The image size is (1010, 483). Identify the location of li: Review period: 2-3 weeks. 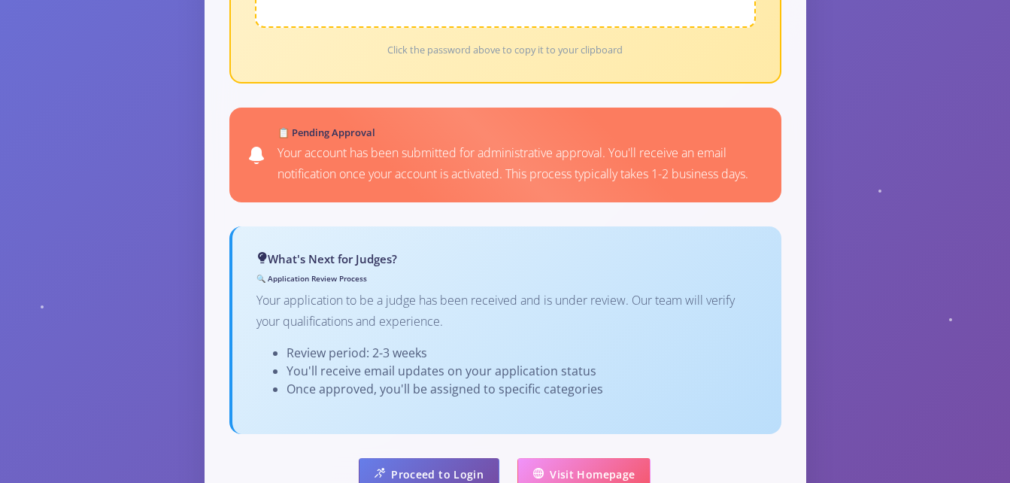
(522, 353).